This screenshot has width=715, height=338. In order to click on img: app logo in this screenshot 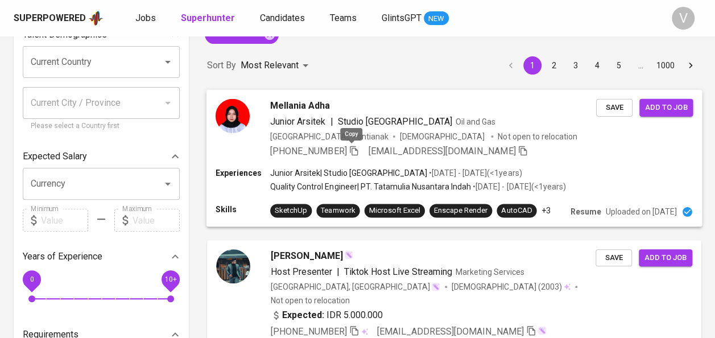, I will do `click(96, 18)`.